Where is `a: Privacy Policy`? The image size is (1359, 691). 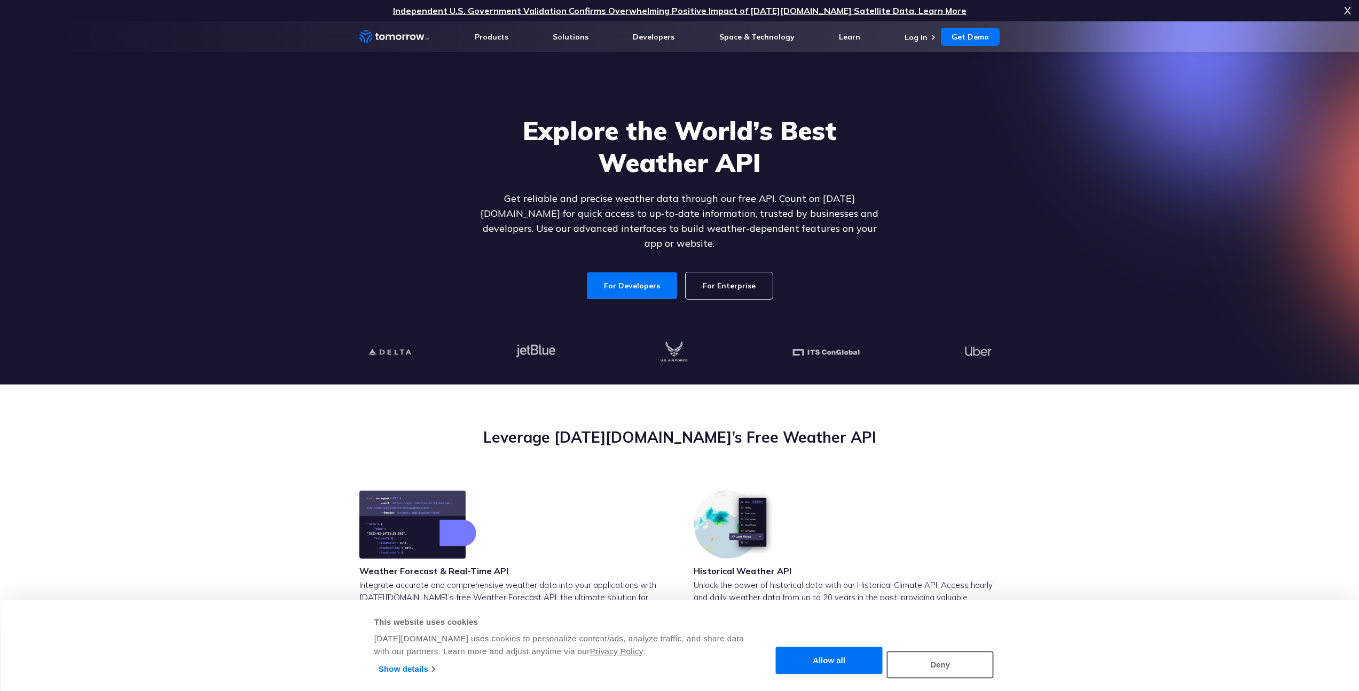
a: Privacy Policy is located at coordinates (617, 651).